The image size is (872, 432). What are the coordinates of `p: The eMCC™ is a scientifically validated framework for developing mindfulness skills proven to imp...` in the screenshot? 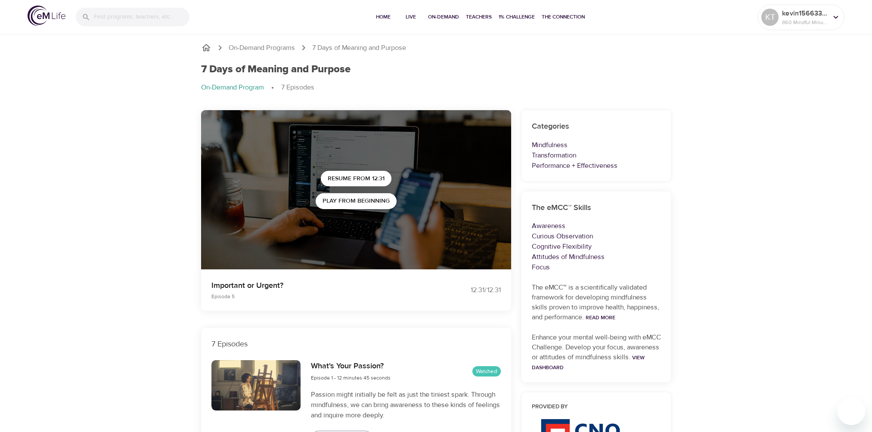 It's located at (596, 303).